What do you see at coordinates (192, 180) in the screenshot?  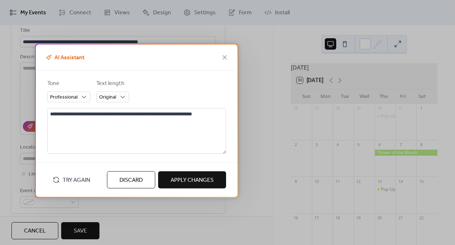 I see `button: Apply Changes` at bounding box center [192, 180].